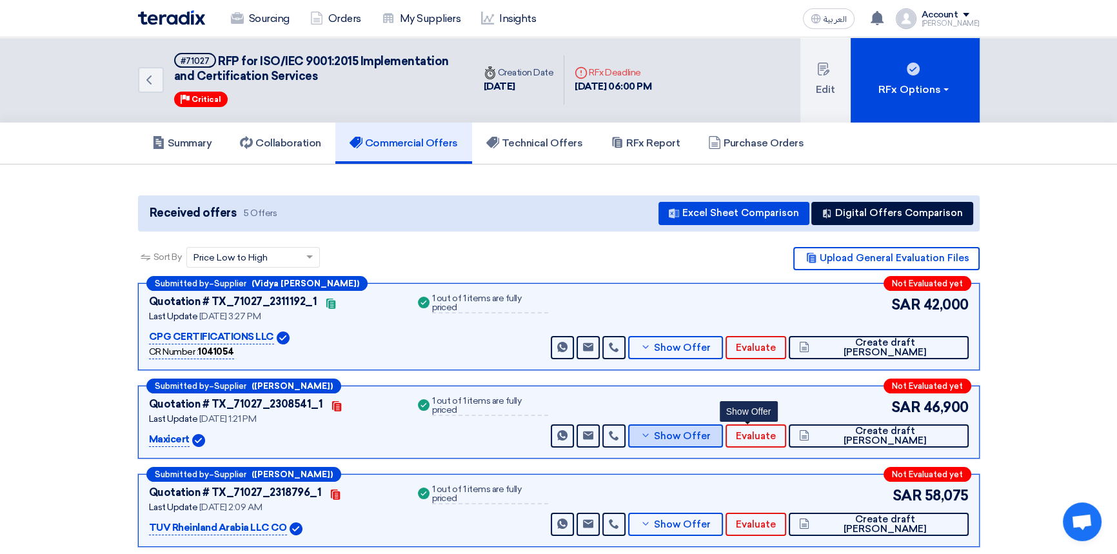  I want to click on img: Teradix logo, so click(172, 17).